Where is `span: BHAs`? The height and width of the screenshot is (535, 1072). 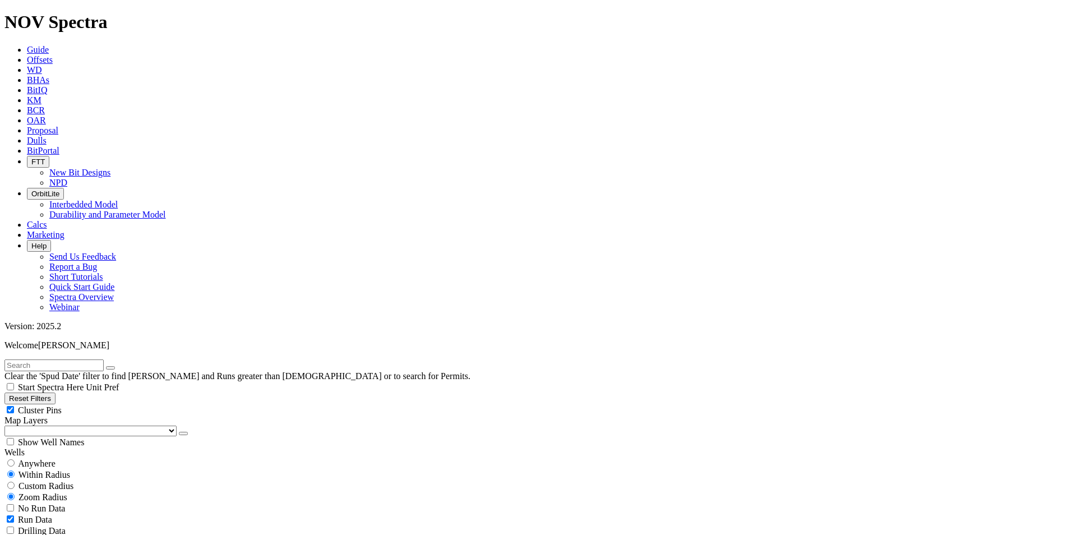
span: BHAs is located at coordinates (38, 80).